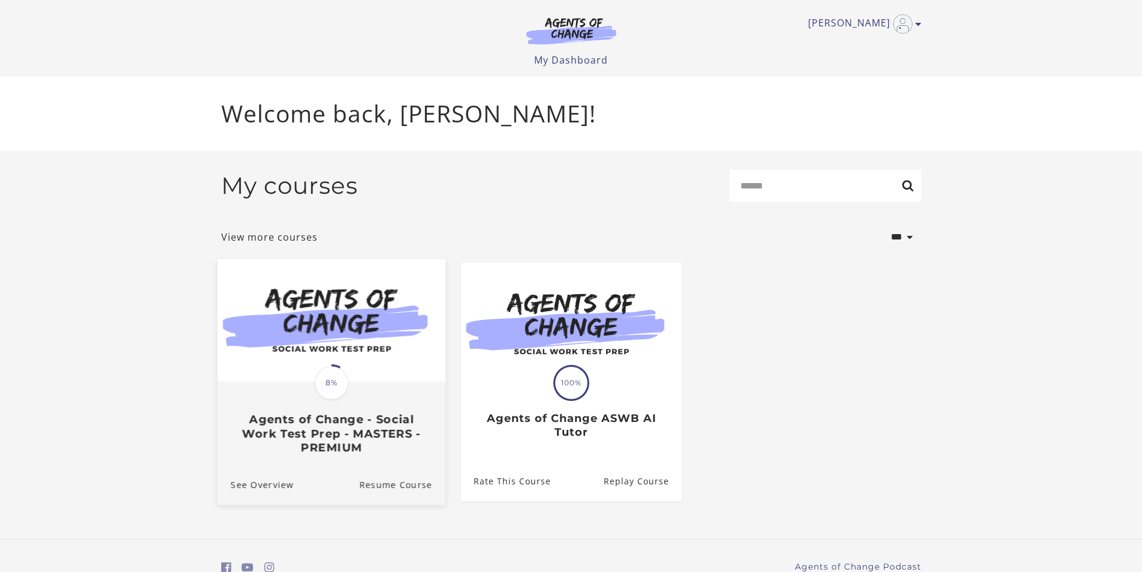 This screenshot has height=572, width=1142. What do you see at coordinates (290, 185) in the screenshot?
I see `h2: My courses` at bounding box center [290, 185].